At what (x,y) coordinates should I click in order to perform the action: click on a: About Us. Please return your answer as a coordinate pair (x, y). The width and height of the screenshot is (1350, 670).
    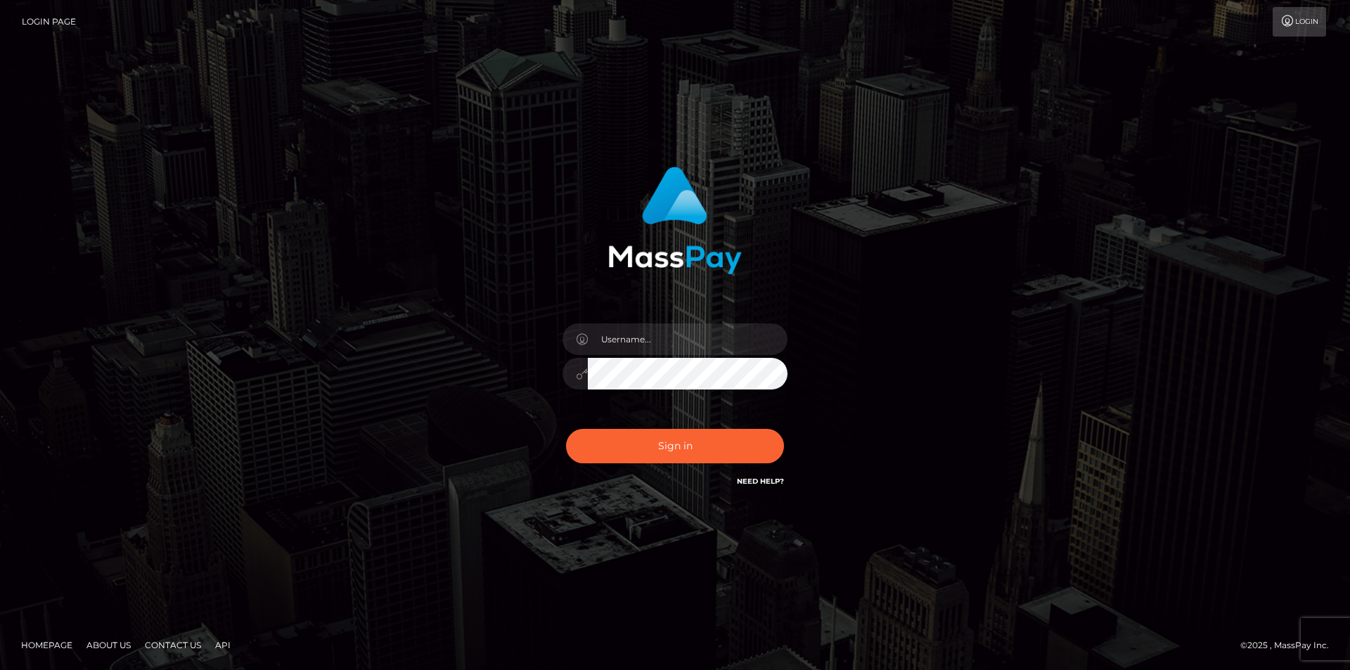
    Looking at the image, I should click on (108, 645).